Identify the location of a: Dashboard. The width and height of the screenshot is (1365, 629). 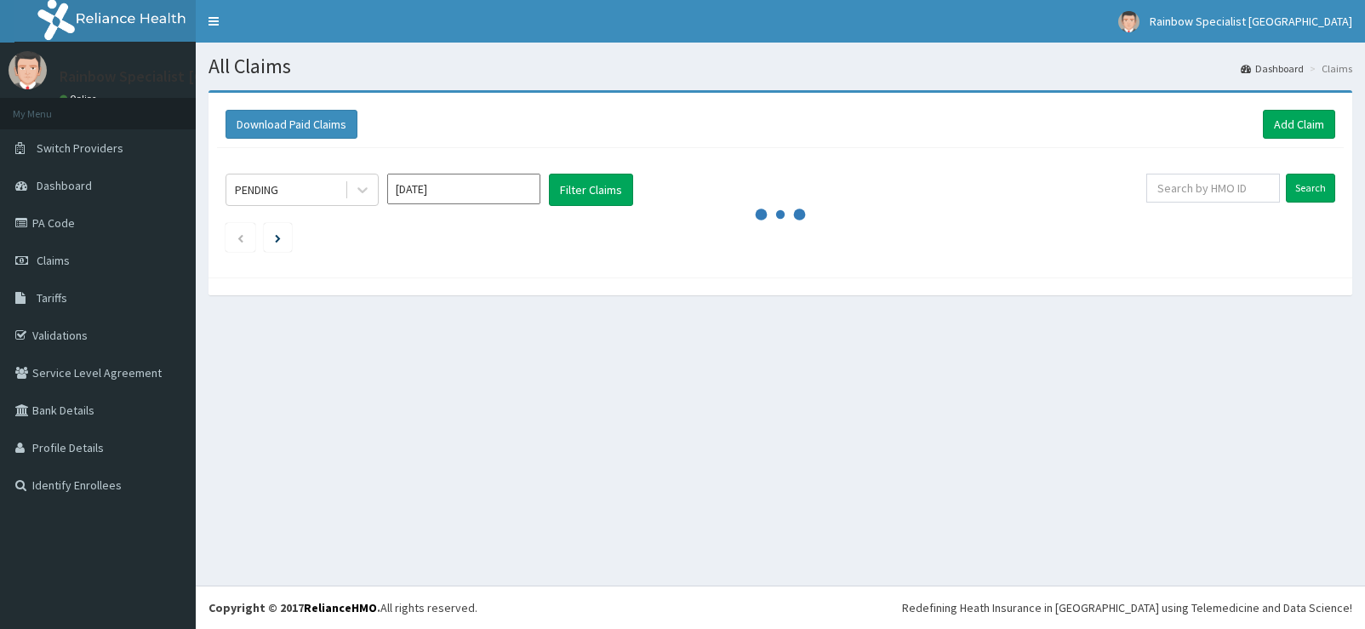
(1273, 68).